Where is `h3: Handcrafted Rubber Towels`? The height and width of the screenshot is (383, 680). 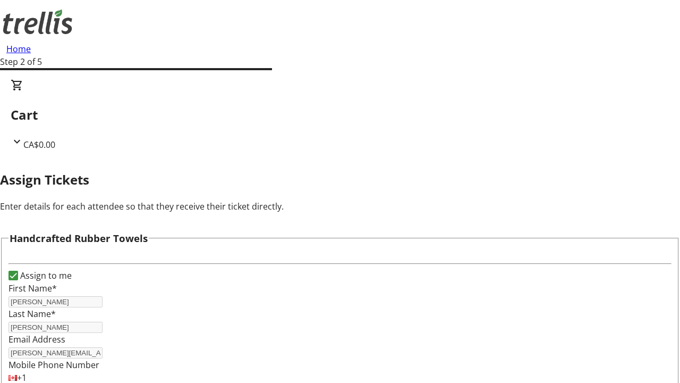 h3: Handcrafted Rubber Towels is located at coordinates (79, 238).